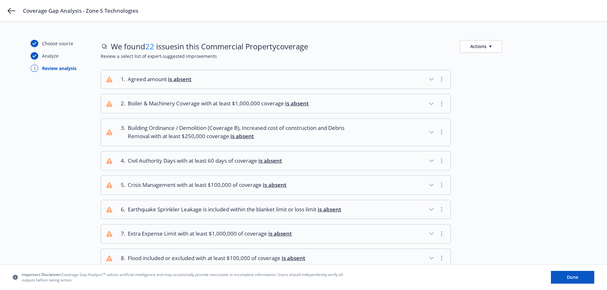 This screenshot has width=607, height=290. I want to click on button: 4.Civil Authority Days with at least 60 days of coverage is absent, so click(276, 161).